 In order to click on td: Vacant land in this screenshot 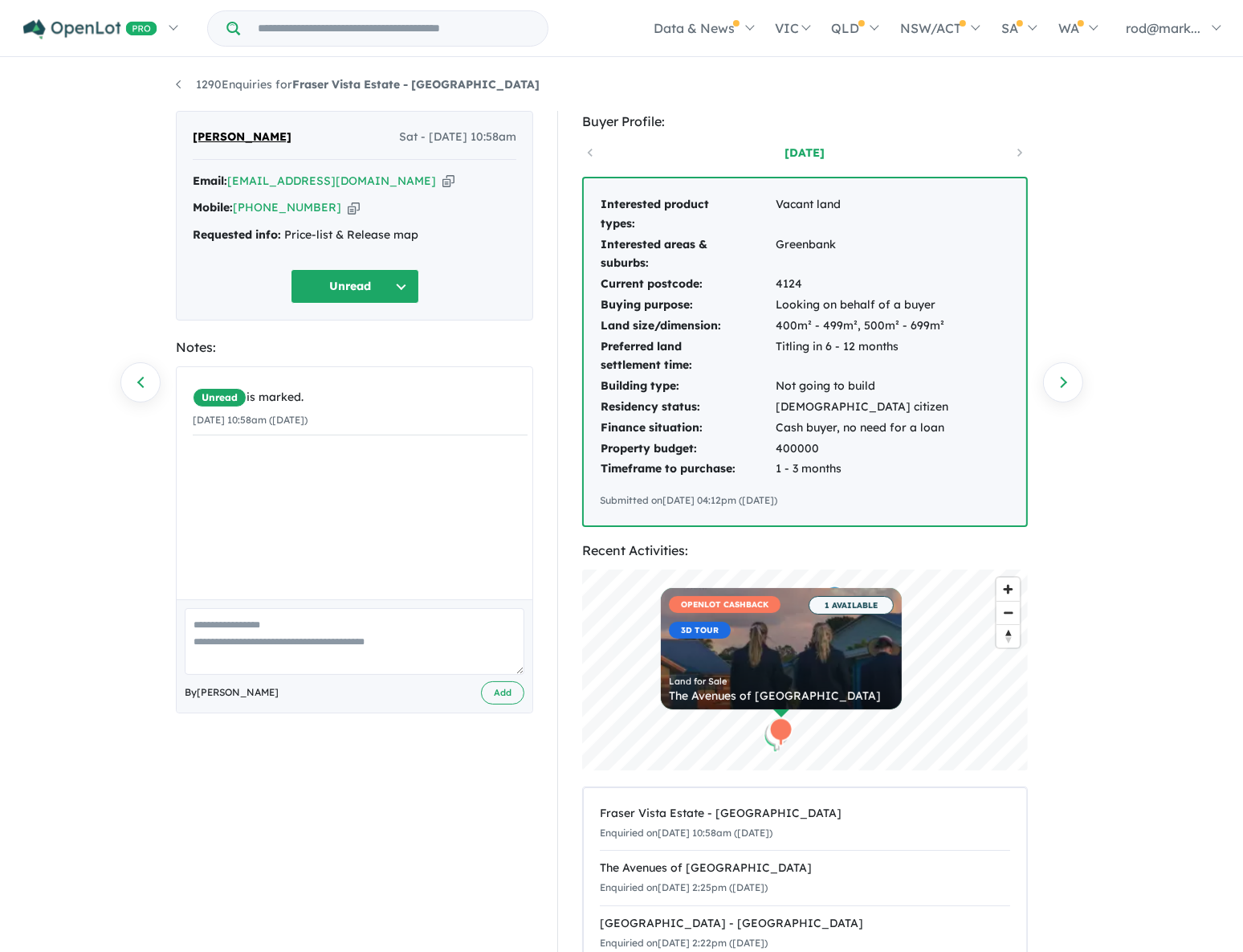, I will do `click(861, 214)`.